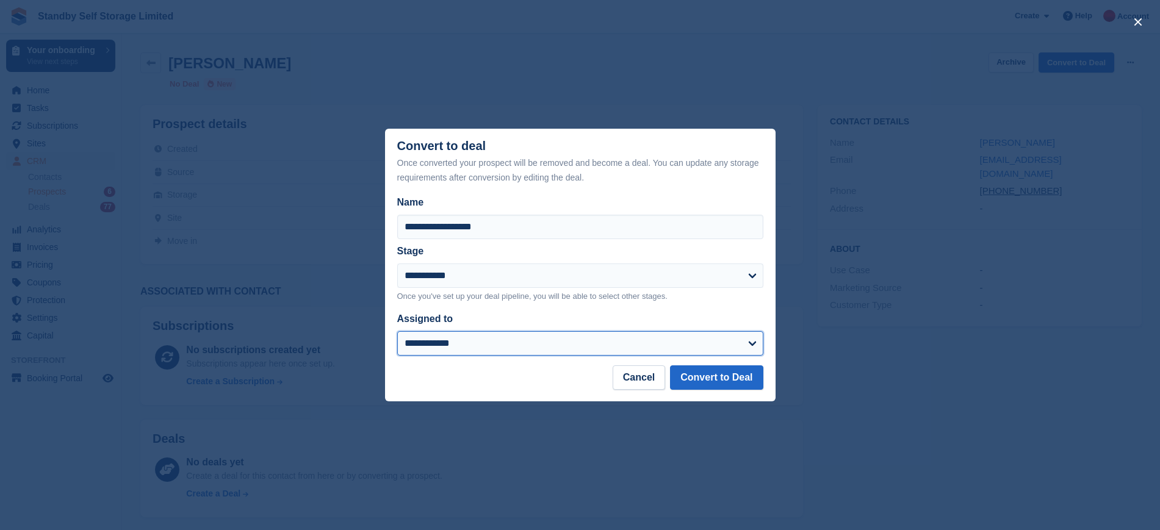 Image resolution: width=1160 pixels, height=530 pixels. What do you see at coordinates (580, 296) in the screenshot?
I see `p: Once you've set up your deal pipeline, you will be able to select other stages.` at bounding box center [580, 296].